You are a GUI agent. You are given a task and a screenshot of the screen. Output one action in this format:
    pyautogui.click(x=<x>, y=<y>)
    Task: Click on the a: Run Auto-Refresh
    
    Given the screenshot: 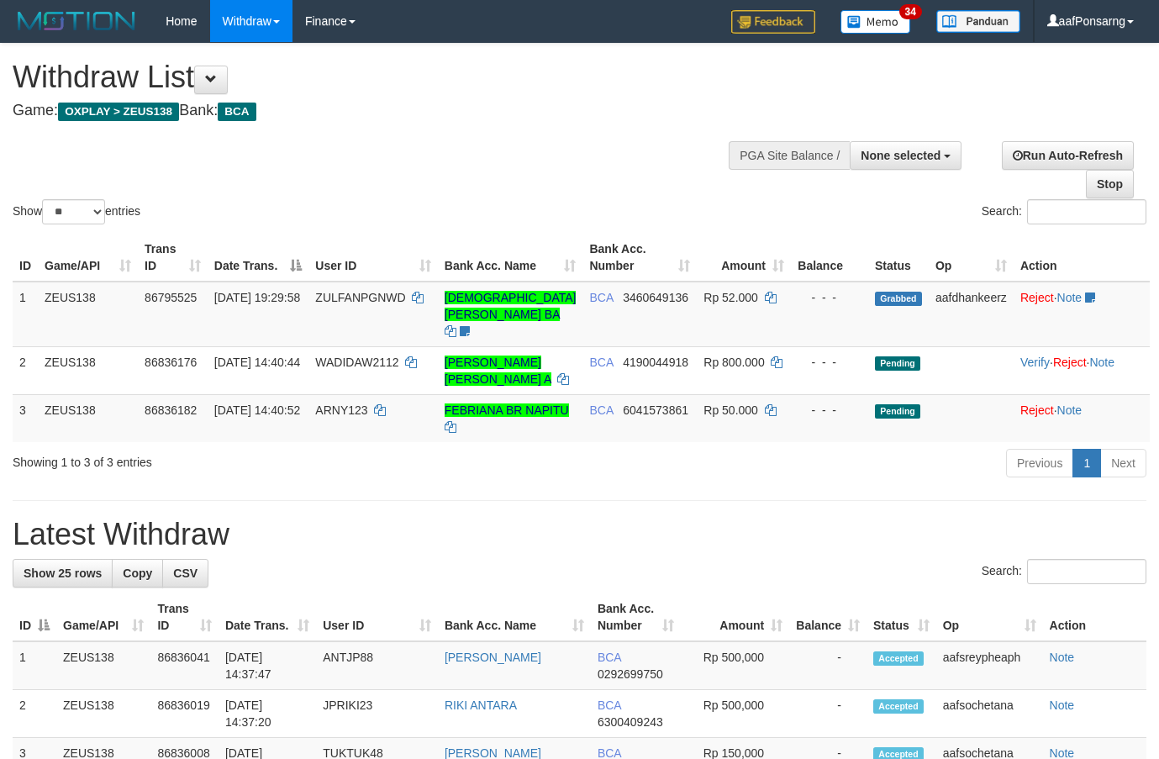 What is the action you would take?
    pyautogui.click(x=1067, y=155)
    